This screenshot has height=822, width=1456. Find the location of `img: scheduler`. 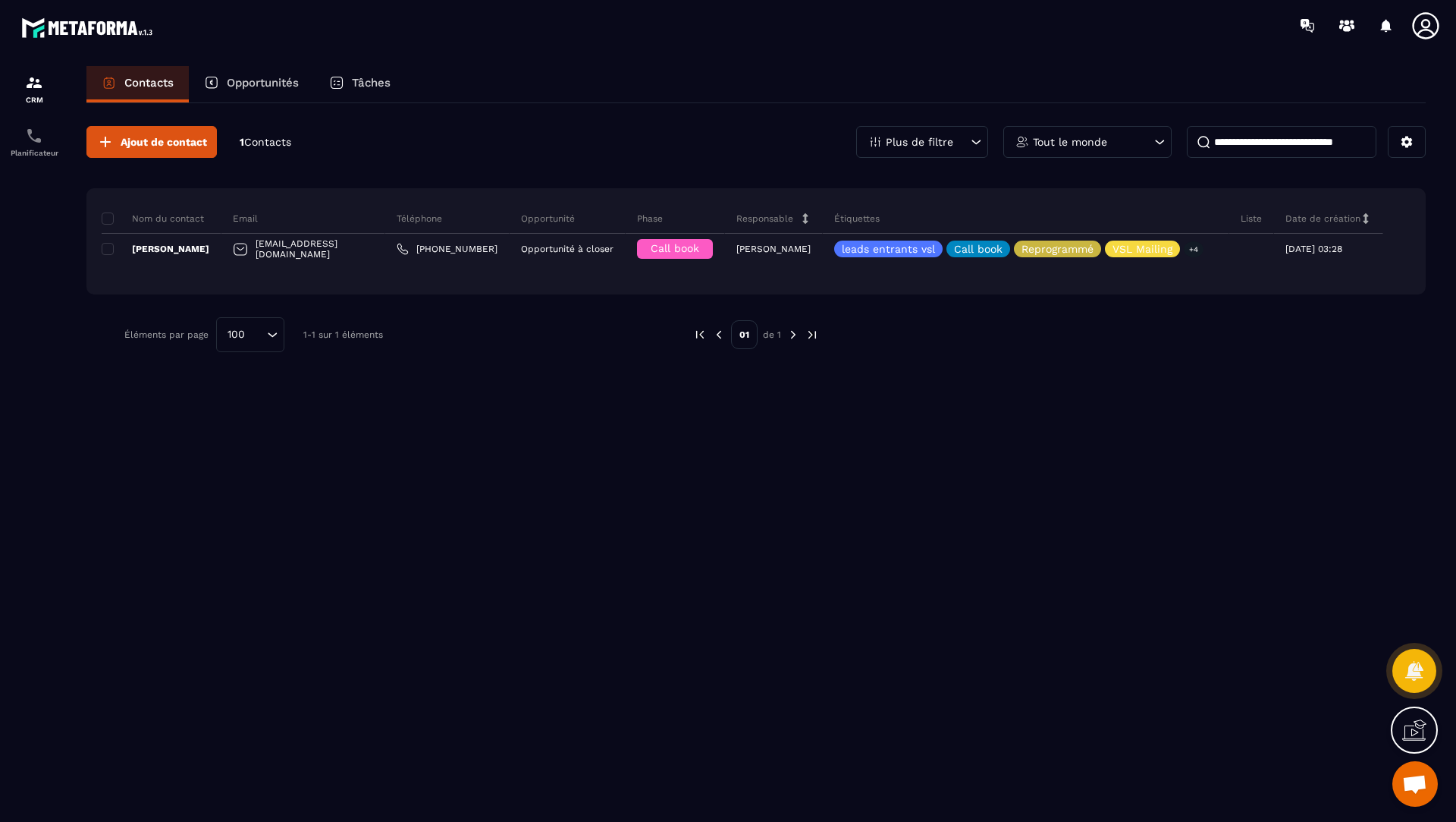

img: scheduler is located at coordinates (34, 136).